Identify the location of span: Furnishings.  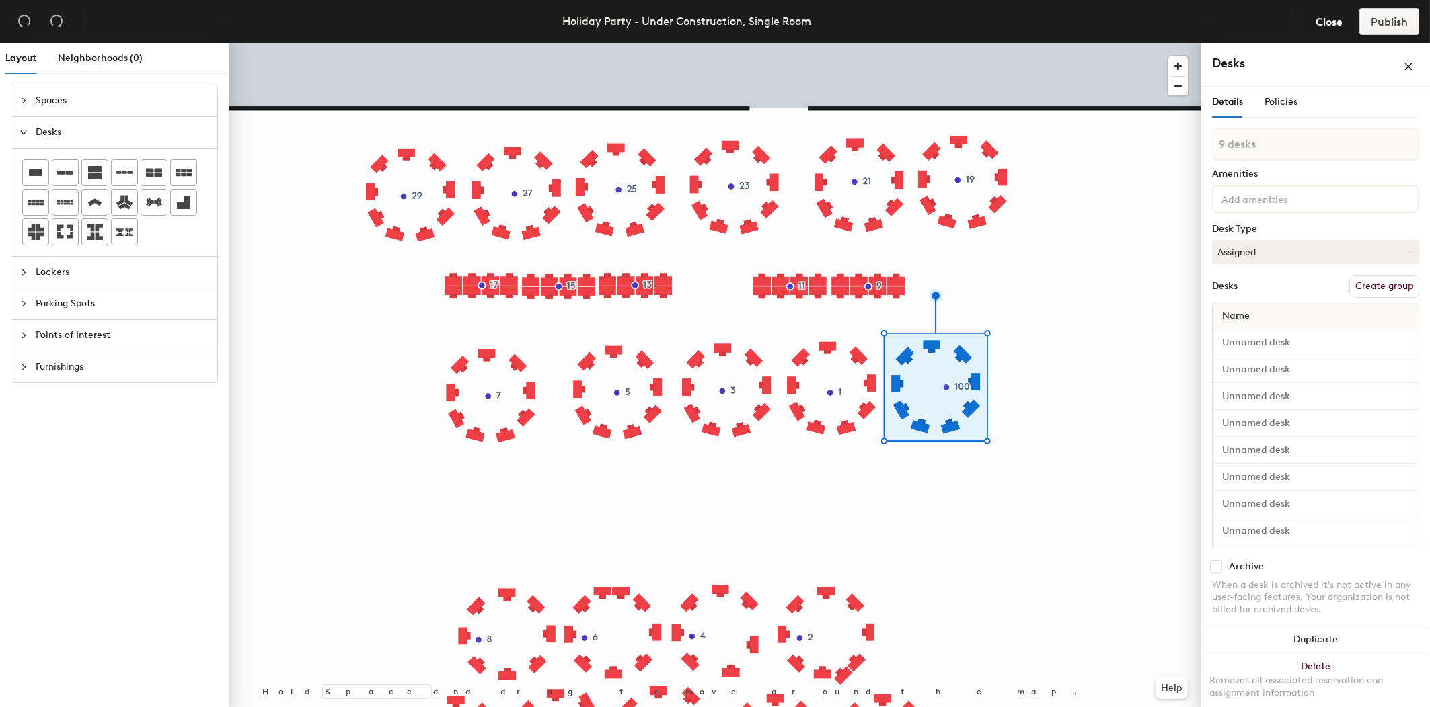
(122, 367).